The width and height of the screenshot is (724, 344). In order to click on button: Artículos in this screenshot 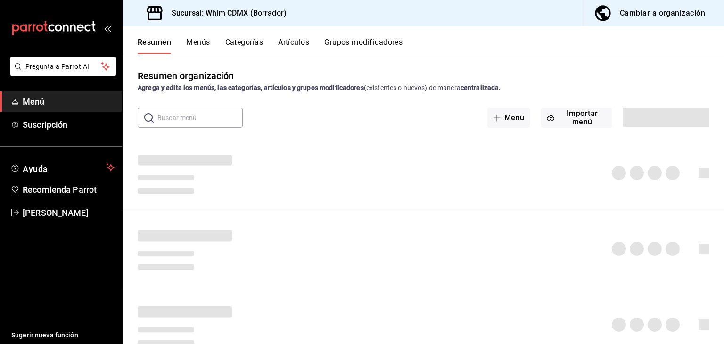, I will do `click(294, 46)`.